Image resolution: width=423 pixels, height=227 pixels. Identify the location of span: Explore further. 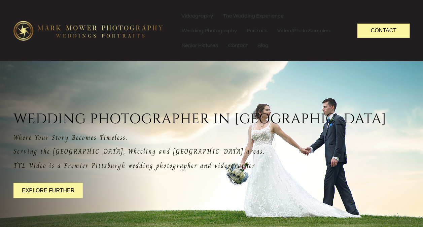
(48, 190).